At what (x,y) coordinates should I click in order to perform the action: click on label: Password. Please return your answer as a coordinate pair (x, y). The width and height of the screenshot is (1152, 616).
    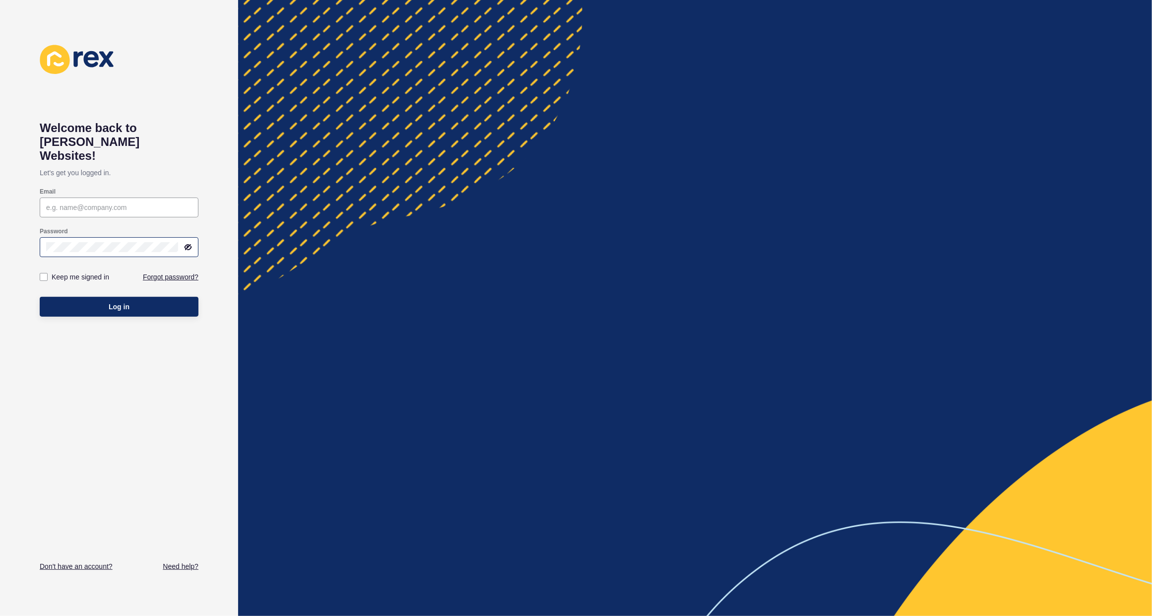
    Looking at the image, I should click on (54, 231).